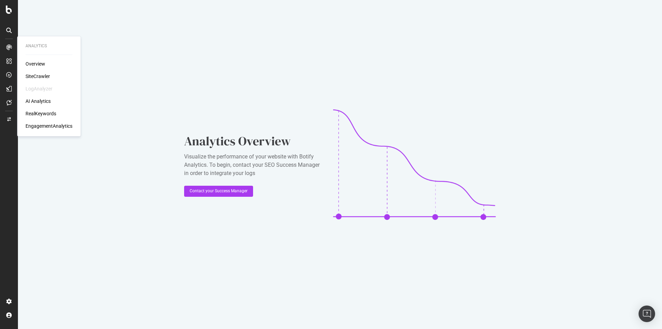  Describe the element at coordinates (49, 126) in the screenshot. I see `a: EngagementAnalytics` at that location.